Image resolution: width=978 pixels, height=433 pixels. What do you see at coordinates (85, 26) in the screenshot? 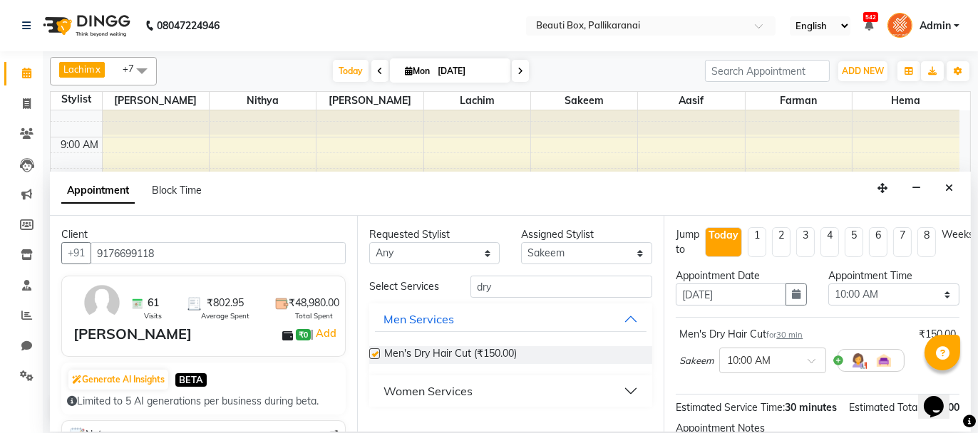
I see `img: logo` at bounding box center [85, 26].